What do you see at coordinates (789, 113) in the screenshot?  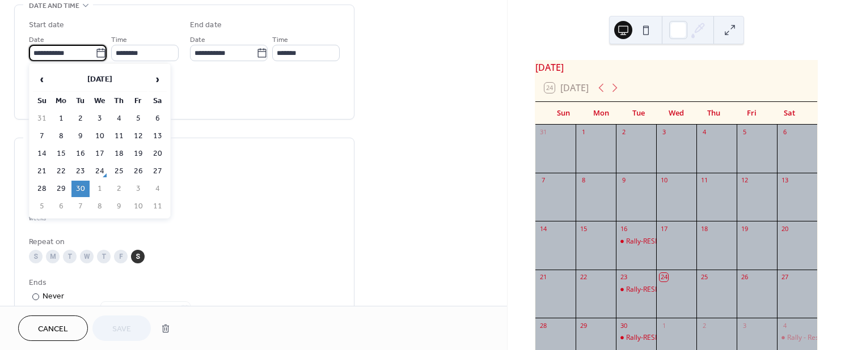 I see `div: Sat` at bounding box center [789, 113].